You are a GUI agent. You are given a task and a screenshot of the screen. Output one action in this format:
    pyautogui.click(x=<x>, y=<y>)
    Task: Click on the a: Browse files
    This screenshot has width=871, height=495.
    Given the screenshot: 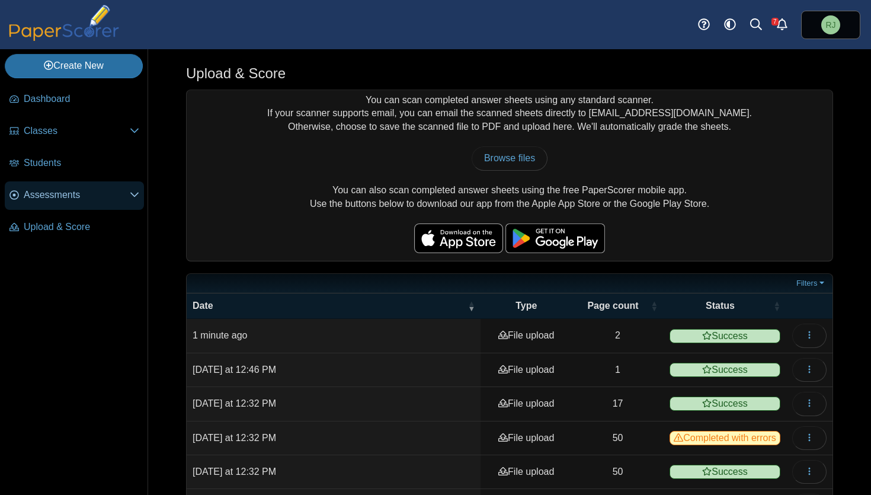 What is the action you would take?
    pyautogui.click(x=510, y=158)
    